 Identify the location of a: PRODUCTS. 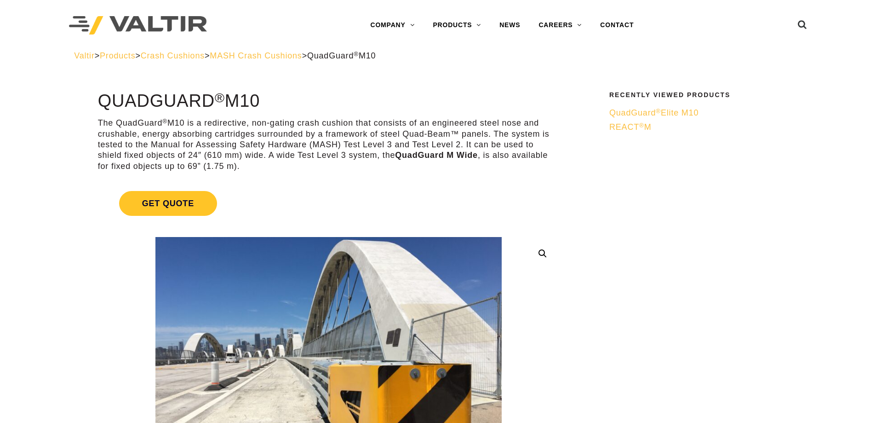
(457, 25).